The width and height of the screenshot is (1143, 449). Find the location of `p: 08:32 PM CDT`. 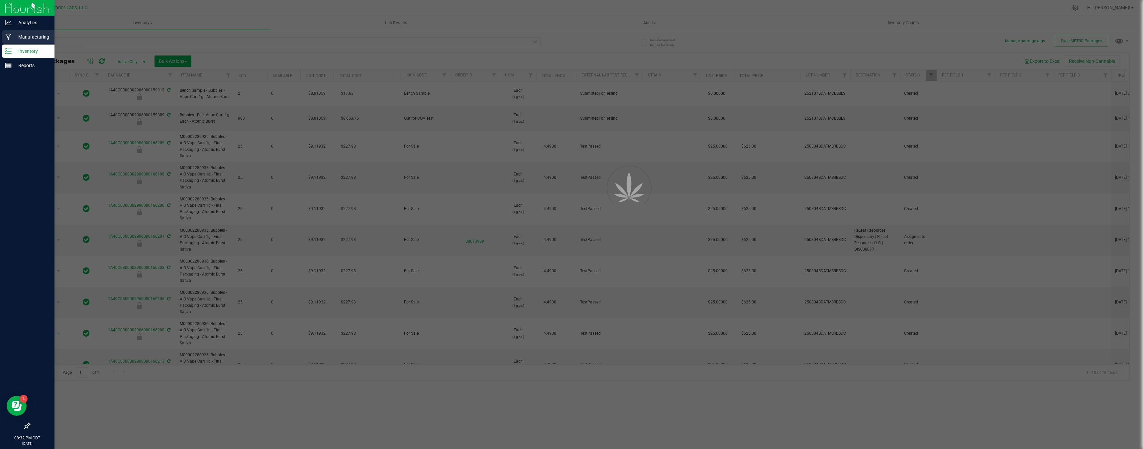

p: 08:32 PM CDT is located at coordinates (27, 438).